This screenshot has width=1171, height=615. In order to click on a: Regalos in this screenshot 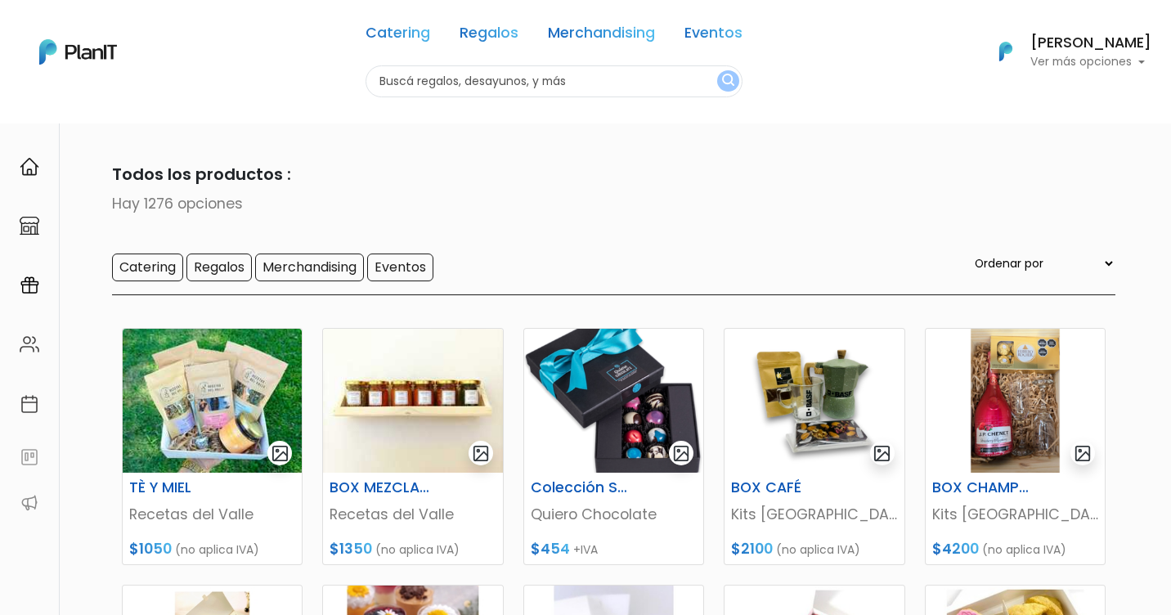, I will do `click(489, 36)`.